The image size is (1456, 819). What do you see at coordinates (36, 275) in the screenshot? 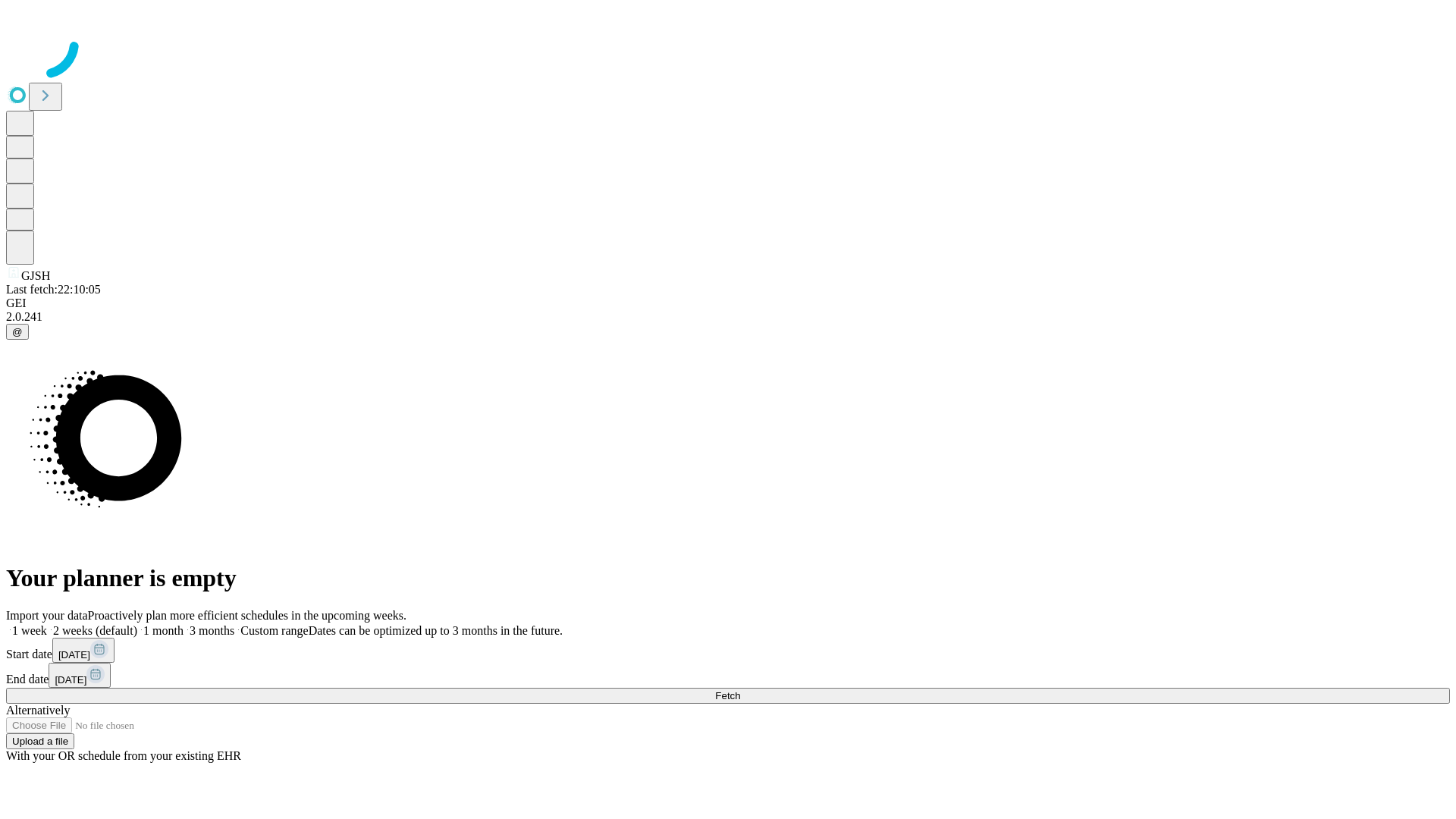
I see `span: GJSH` at bounding box center [36, 275].